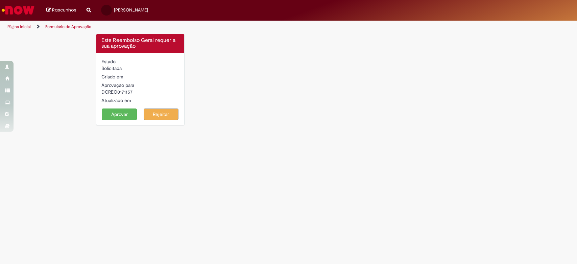 The image size is (577, 264). What do you see at coordinates (112, 77) in the screenshot?
I see `label: Criado em` at bounding box center [112, 77].